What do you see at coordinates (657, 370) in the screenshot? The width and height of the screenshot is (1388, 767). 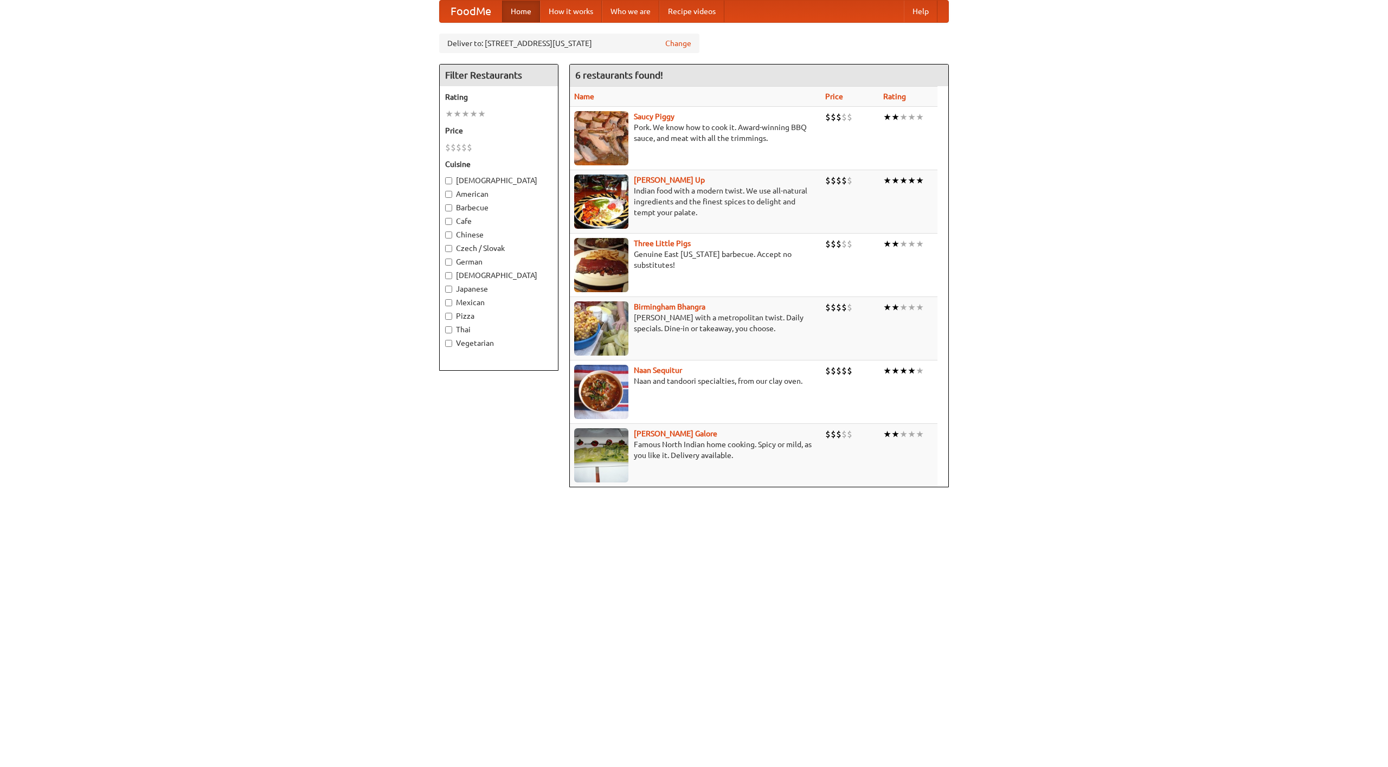 I see `a: Naan Sequitur` at bounding box center [657, 370].